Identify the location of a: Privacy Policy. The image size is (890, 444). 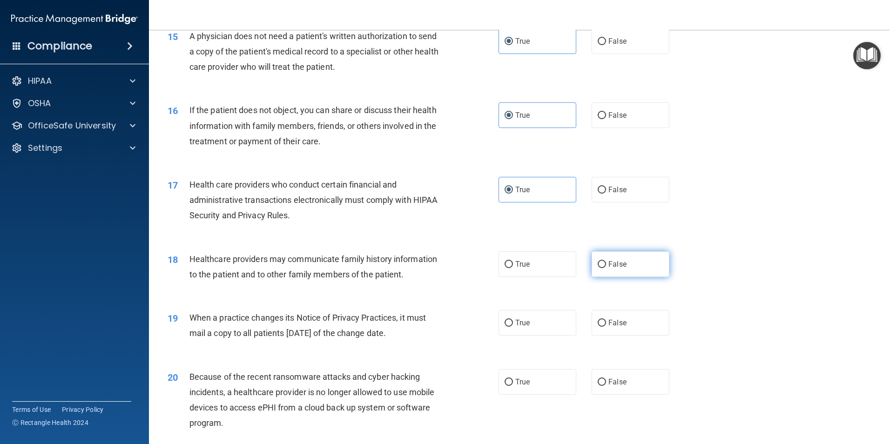
(83, 410).